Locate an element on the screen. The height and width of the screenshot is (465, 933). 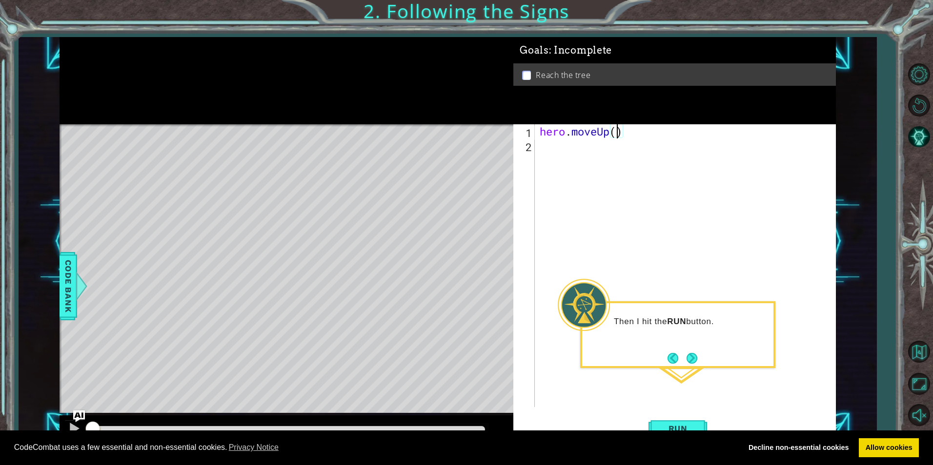
span: Run is located at coordinates (678, 429).